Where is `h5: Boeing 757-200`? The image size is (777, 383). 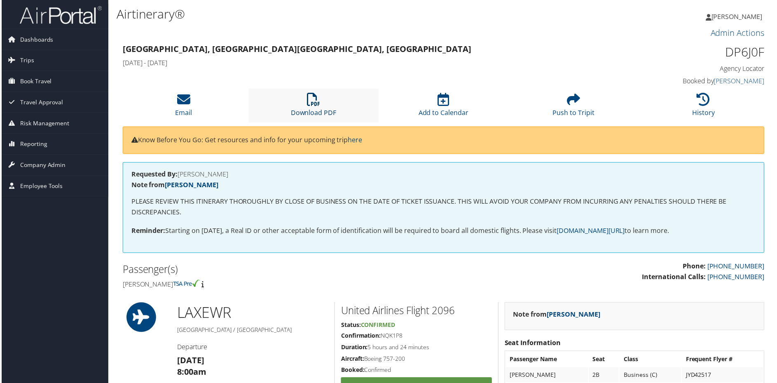 h5: Boeing 757-200 is located at coordinates (416, 360).